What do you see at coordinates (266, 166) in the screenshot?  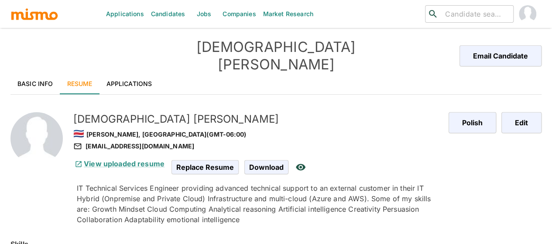 I see `a: Download` at bounding box center [266, 166].